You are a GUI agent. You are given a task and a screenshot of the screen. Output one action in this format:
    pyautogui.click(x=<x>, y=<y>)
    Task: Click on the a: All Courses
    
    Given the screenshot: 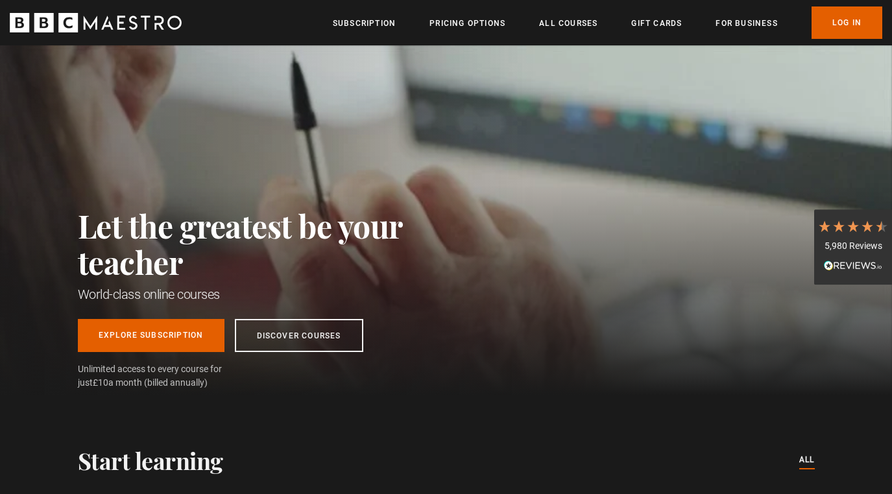 What is the action you would take?
    pyautogui.click(x=568, y=23)
    